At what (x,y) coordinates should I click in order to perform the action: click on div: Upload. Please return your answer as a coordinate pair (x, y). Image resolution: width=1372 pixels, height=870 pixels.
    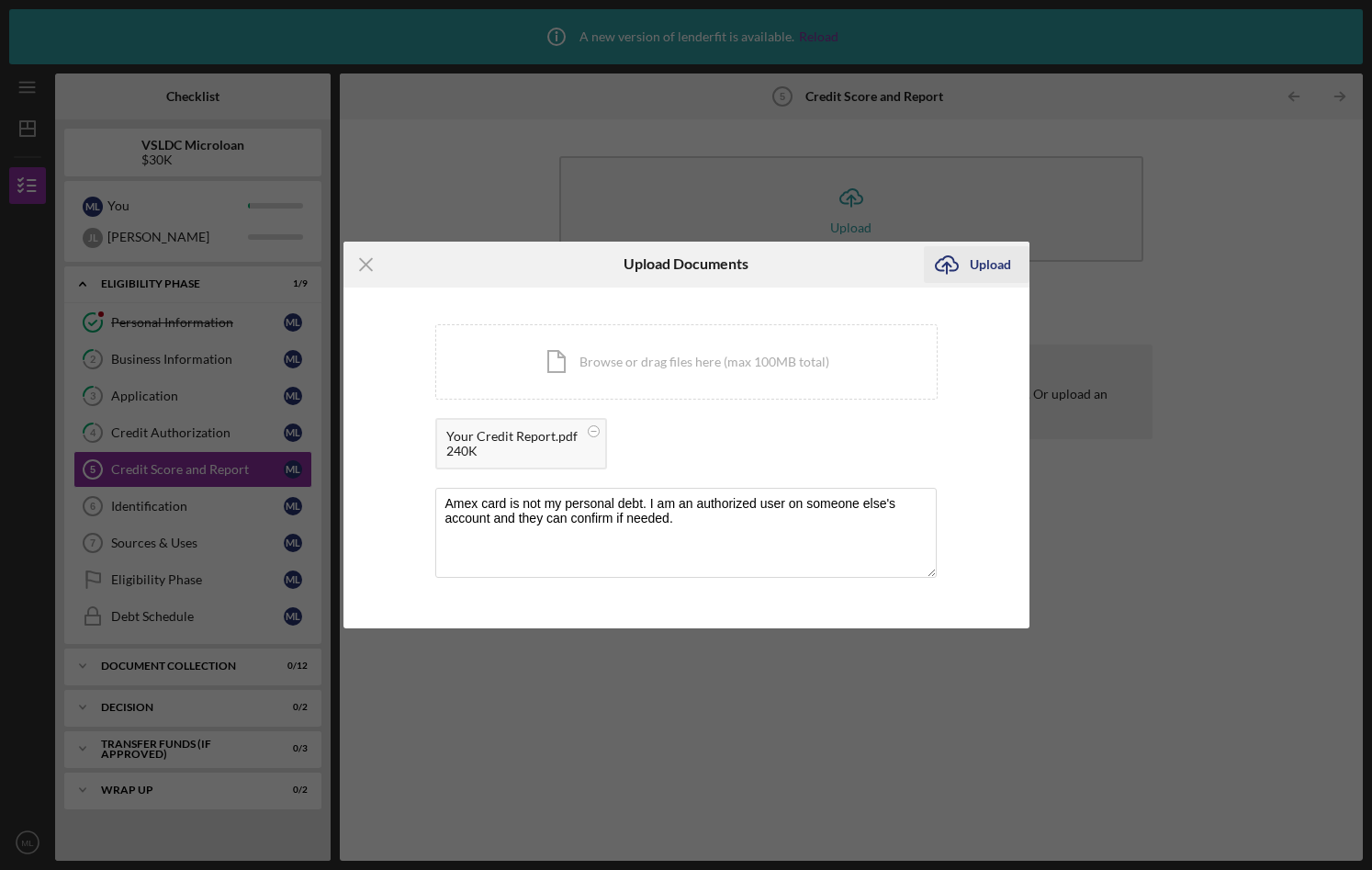
    Looking at the image, I should click on (990, 264).